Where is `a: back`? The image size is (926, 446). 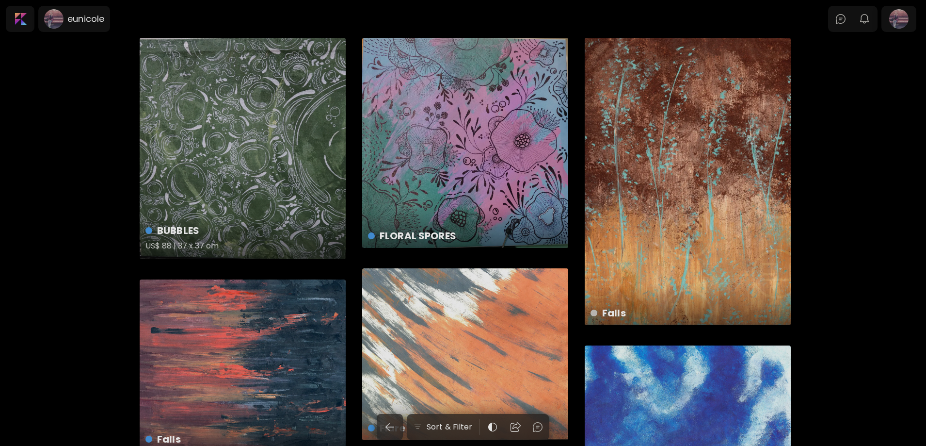
a: back is located at coordinates (392, 427).